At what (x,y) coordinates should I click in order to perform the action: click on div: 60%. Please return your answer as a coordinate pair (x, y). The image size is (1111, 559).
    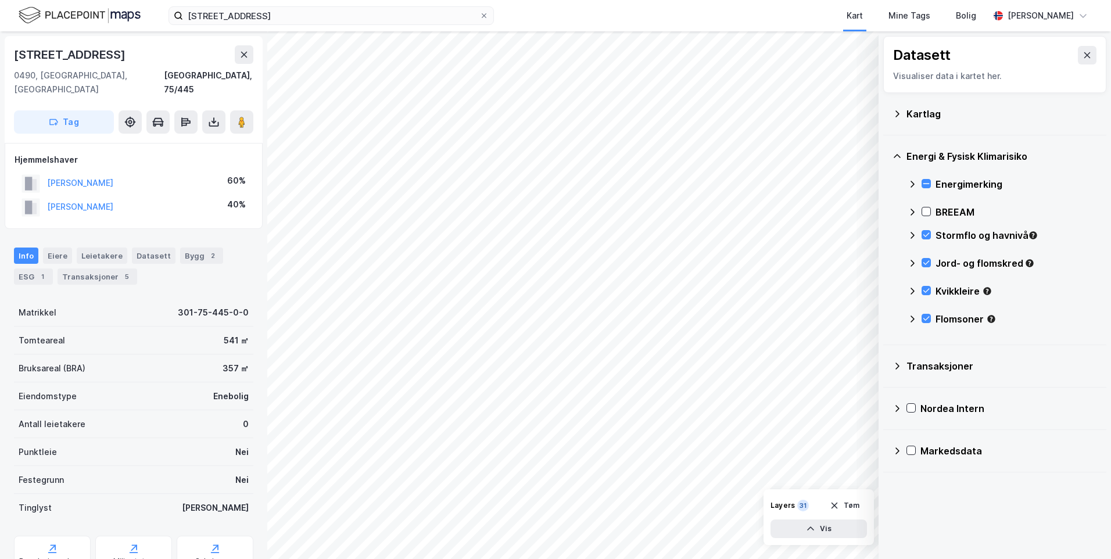
    Looking at the image, I should click on (237, 181).